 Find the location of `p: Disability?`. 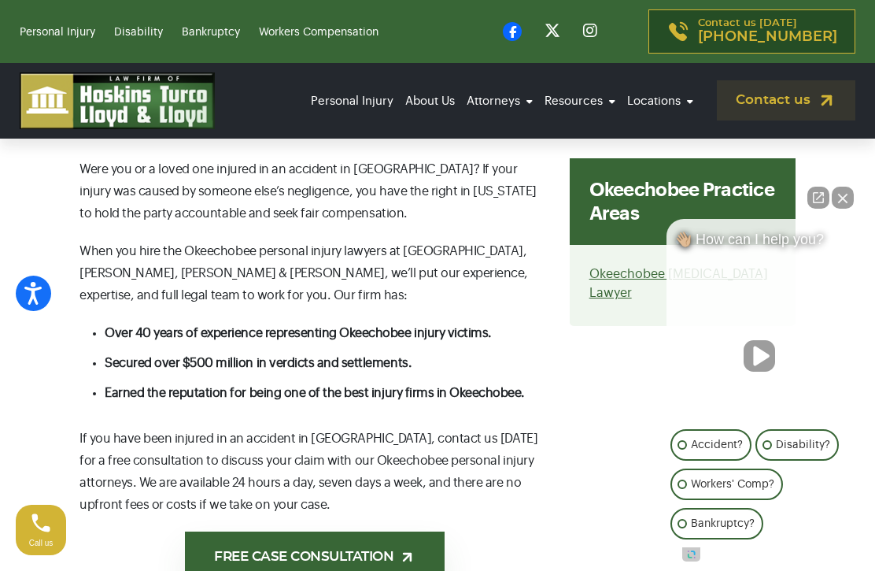

p: Disability? is located at coordinates (803, 445).